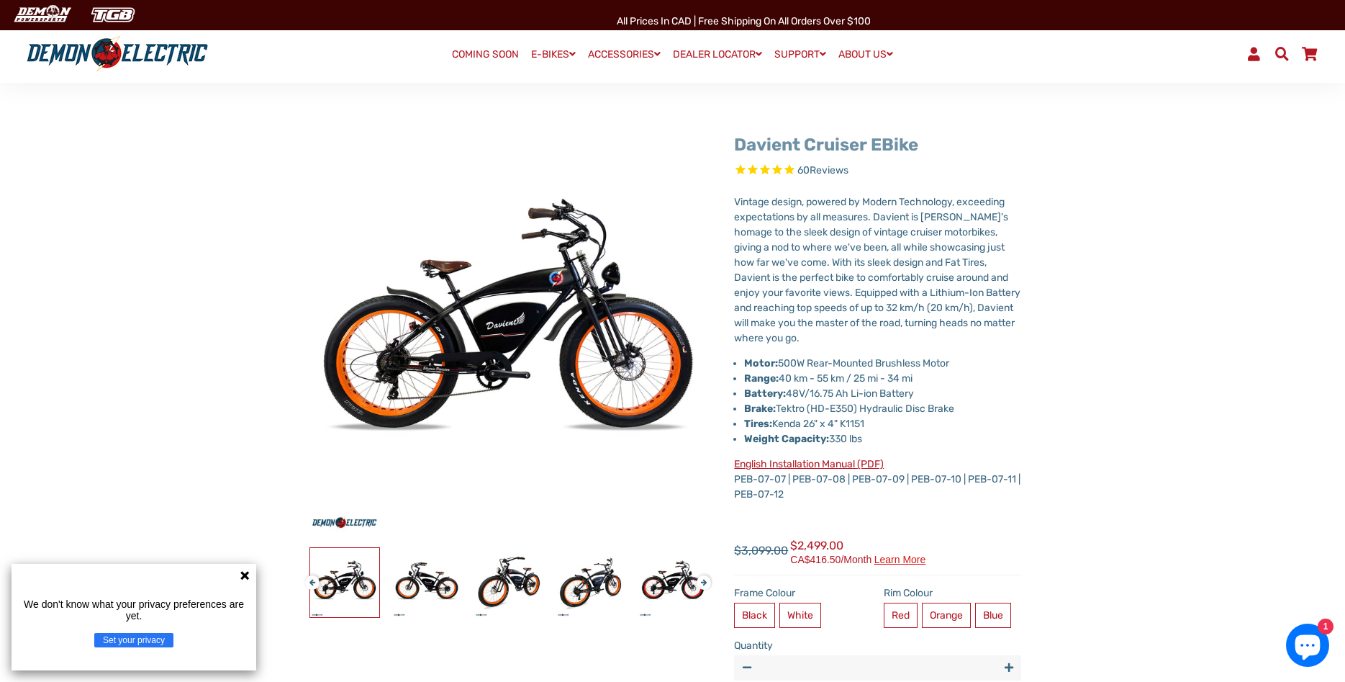  I want to click on img: Demon Electric logo, so click(117, 54).